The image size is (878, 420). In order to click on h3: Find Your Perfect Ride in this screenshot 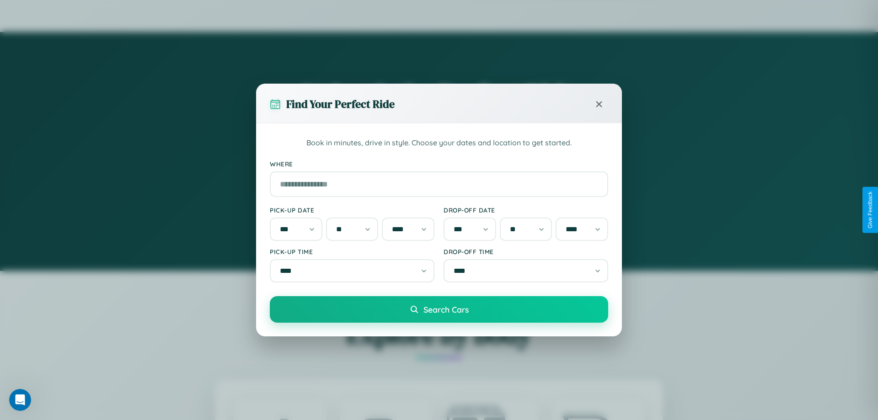, I will do `click(340, 104)`.